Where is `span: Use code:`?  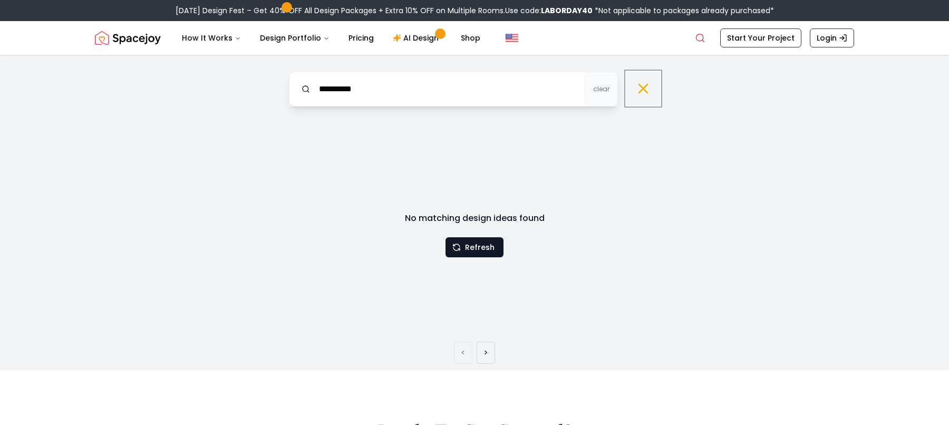 span: Use code: is located at coordinates (549, 11).